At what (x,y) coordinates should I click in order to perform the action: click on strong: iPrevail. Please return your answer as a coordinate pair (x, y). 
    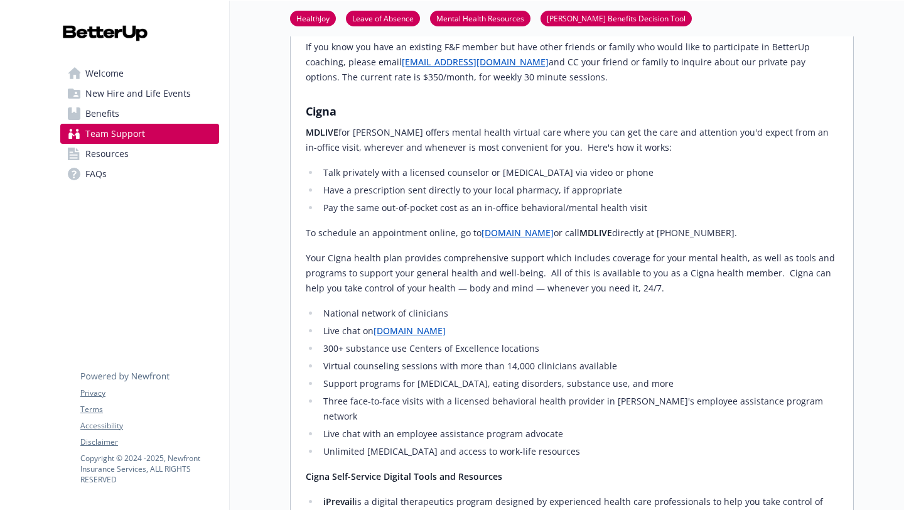
    Looking at the image, I should click on (339, 501).